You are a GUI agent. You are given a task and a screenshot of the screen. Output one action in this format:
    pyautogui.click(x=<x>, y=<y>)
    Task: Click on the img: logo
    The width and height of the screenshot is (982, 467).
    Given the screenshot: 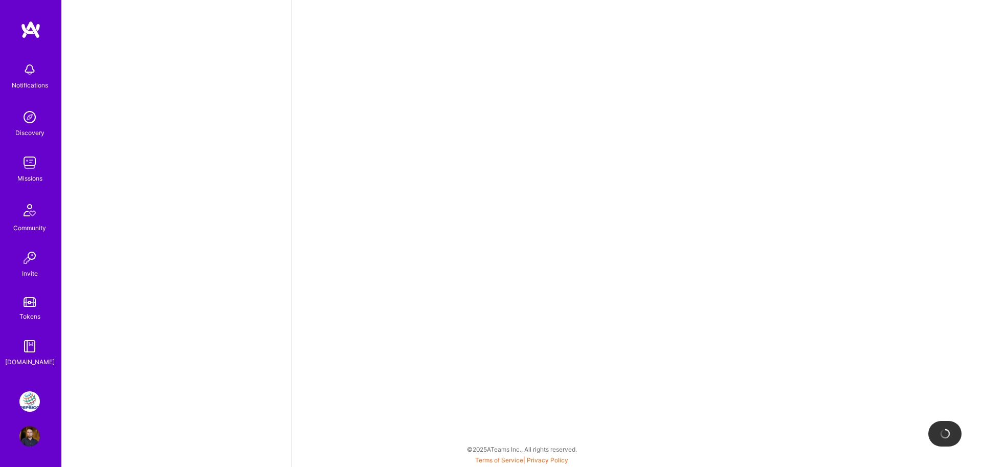 What is the action you would take?
    pyautogui.click(x=31, y=30)
    